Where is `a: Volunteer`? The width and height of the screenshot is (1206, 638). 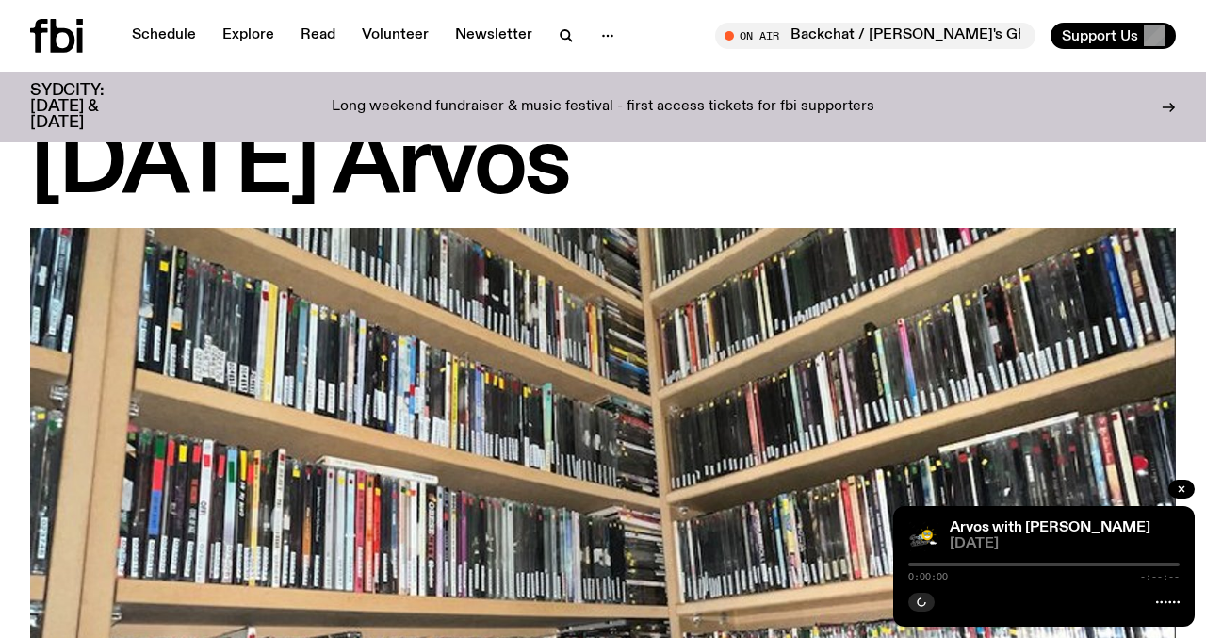 a: Volunteer is located at coordinates (395, 36).